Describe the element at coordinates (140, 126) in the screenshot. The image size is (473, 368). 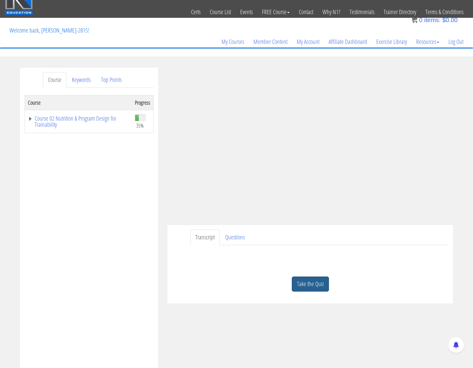
I see `span: 35%` at that location.